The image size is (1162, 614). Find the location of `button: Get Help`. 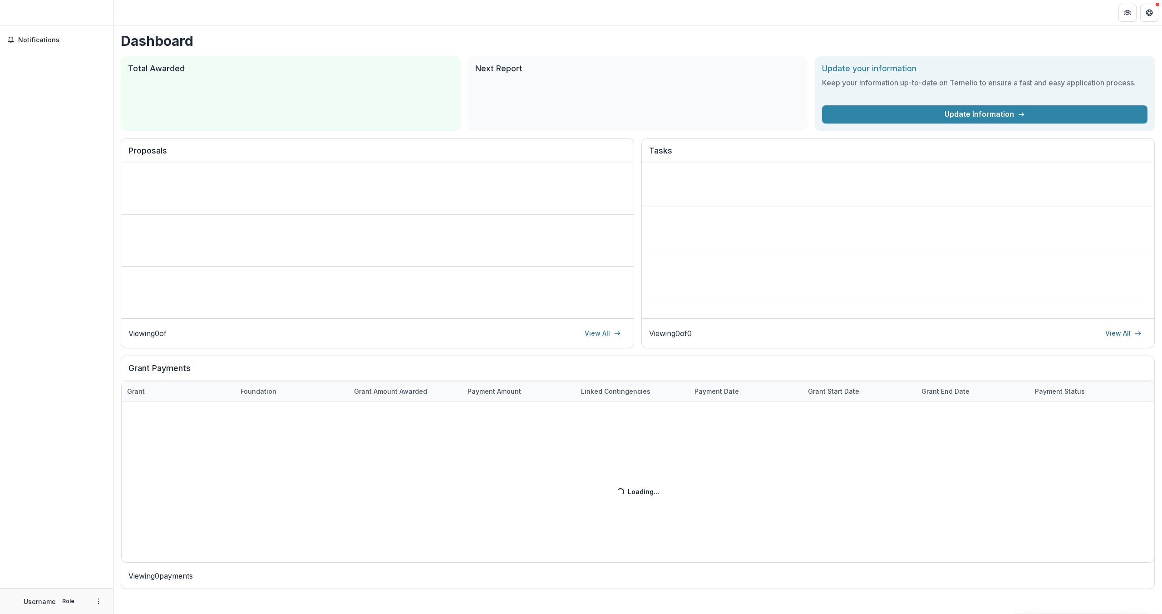

button: Get Help is located at coordinates (1150, 13).